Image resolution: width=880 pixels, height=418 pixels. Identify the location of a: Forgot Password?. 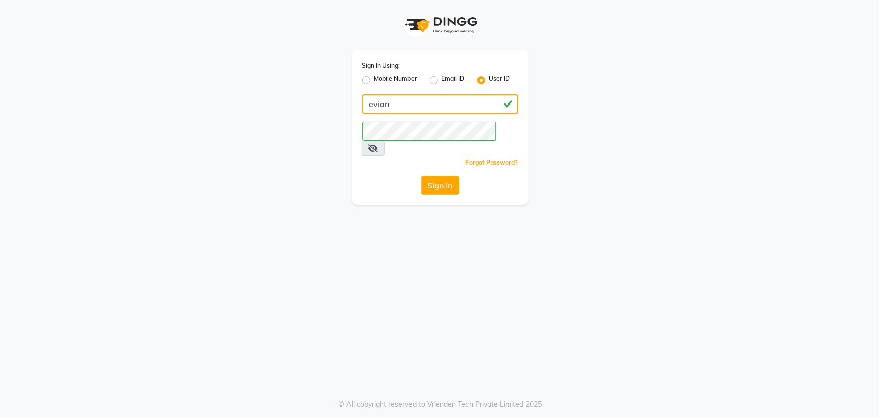
(492, 162).